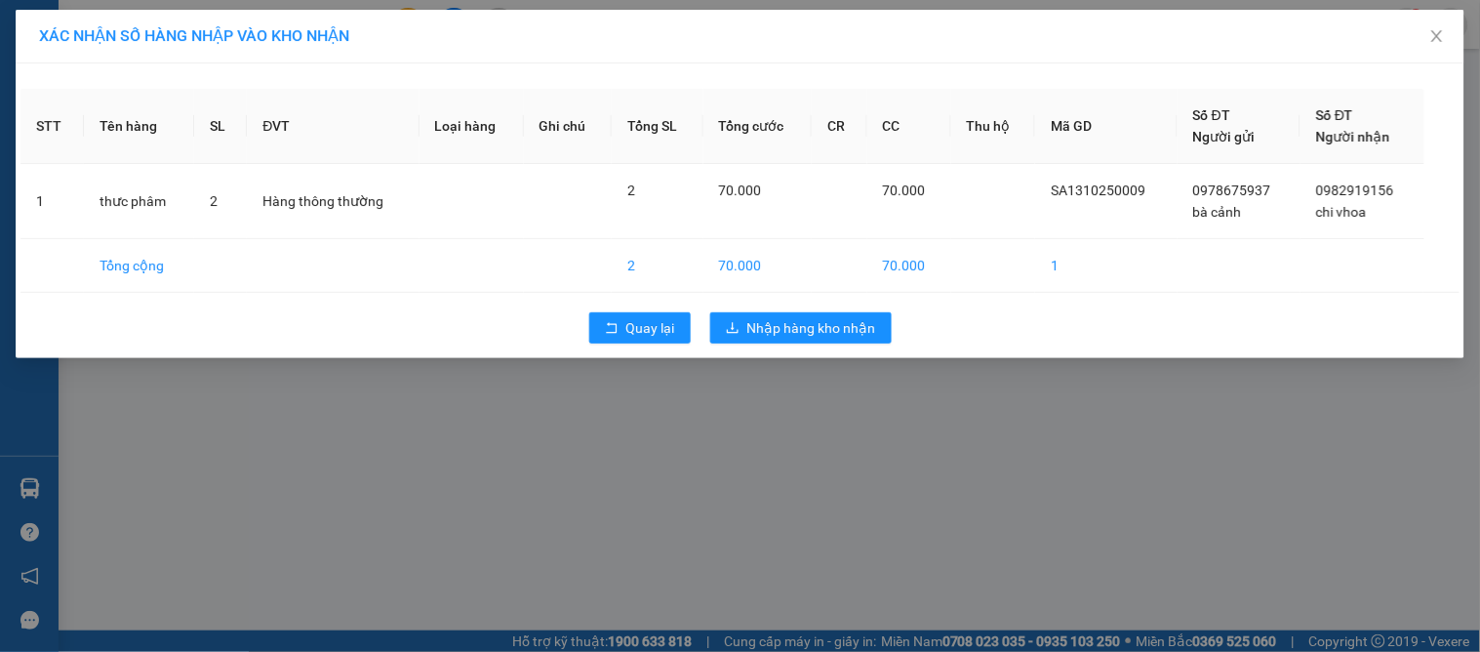 The height and width of the screenshot is (652, 1480). What do you see at coordinates (732, 329) in the screenshot?
I see `span: download` at bounding box center [732, 329].